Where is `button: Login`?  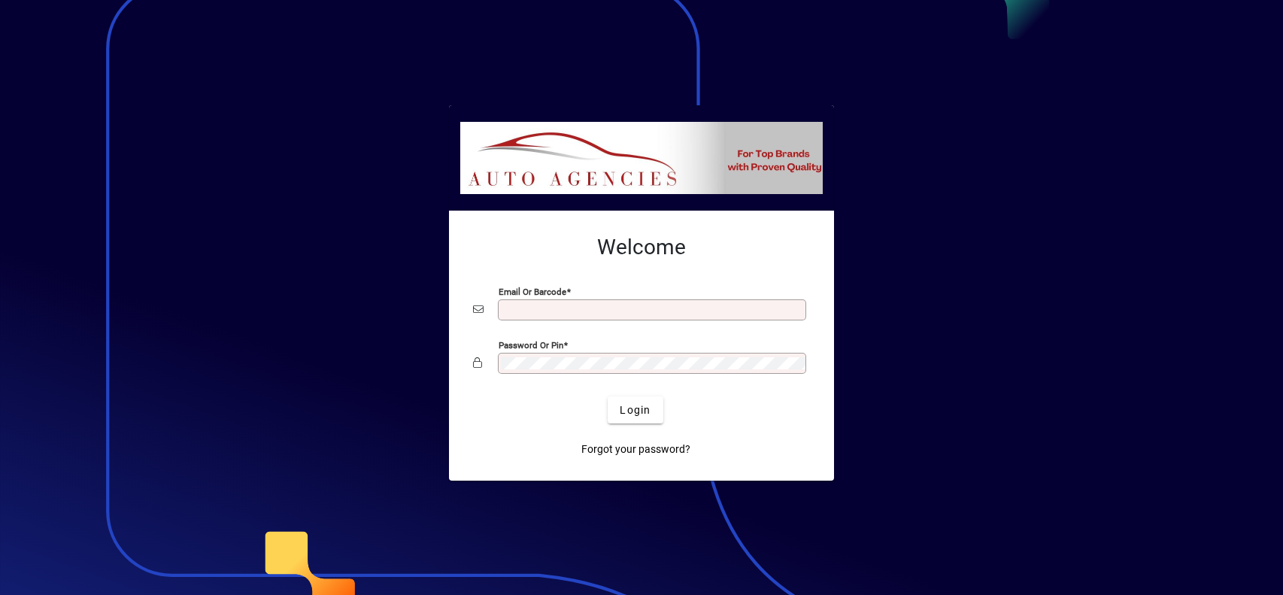 button: Login is located at coordinates (635, 410).